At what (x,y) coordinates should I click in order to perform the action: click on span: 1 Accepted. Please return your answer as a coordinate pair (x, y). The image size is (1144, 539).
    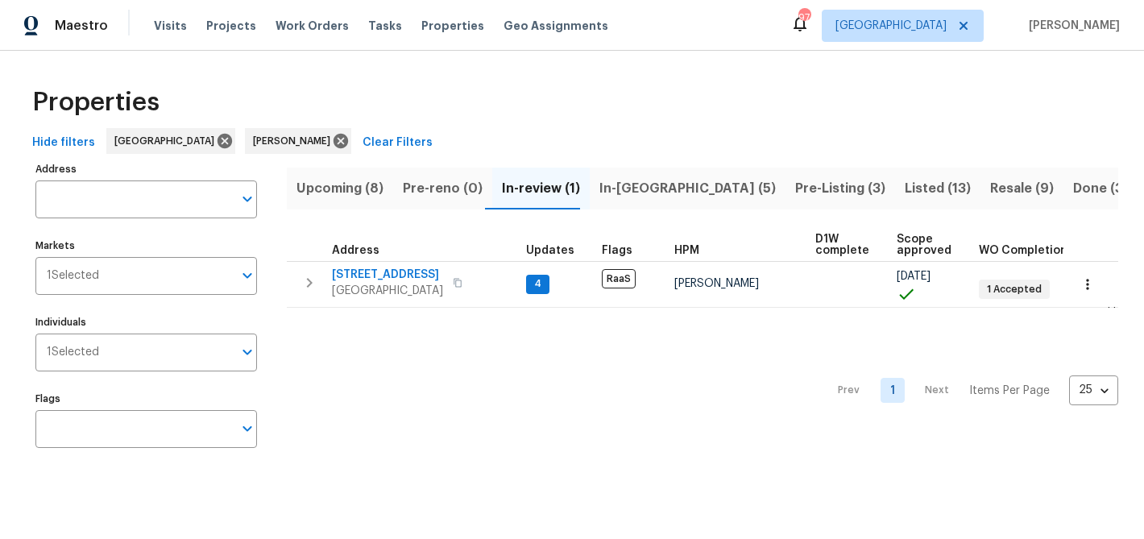
    Looking at the image, I should click on (1014, 289).